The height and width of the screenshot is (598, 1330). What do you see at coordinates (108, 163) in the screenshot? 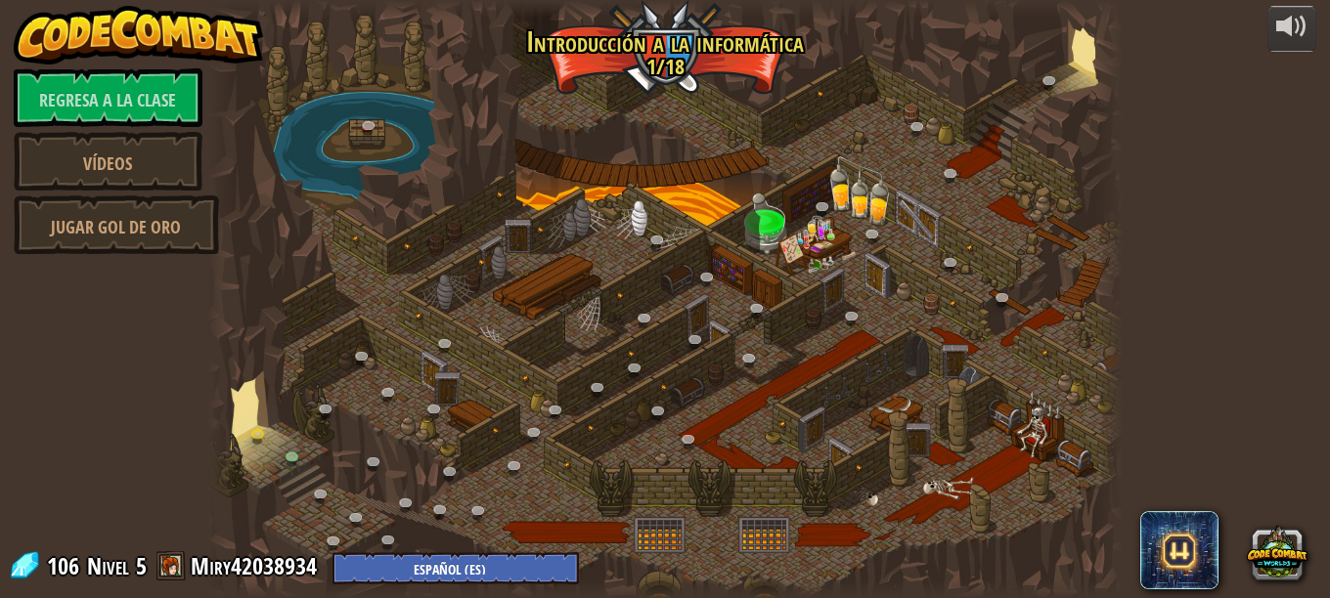
I see `font: Vídeos` at bounding box center [108, 163].